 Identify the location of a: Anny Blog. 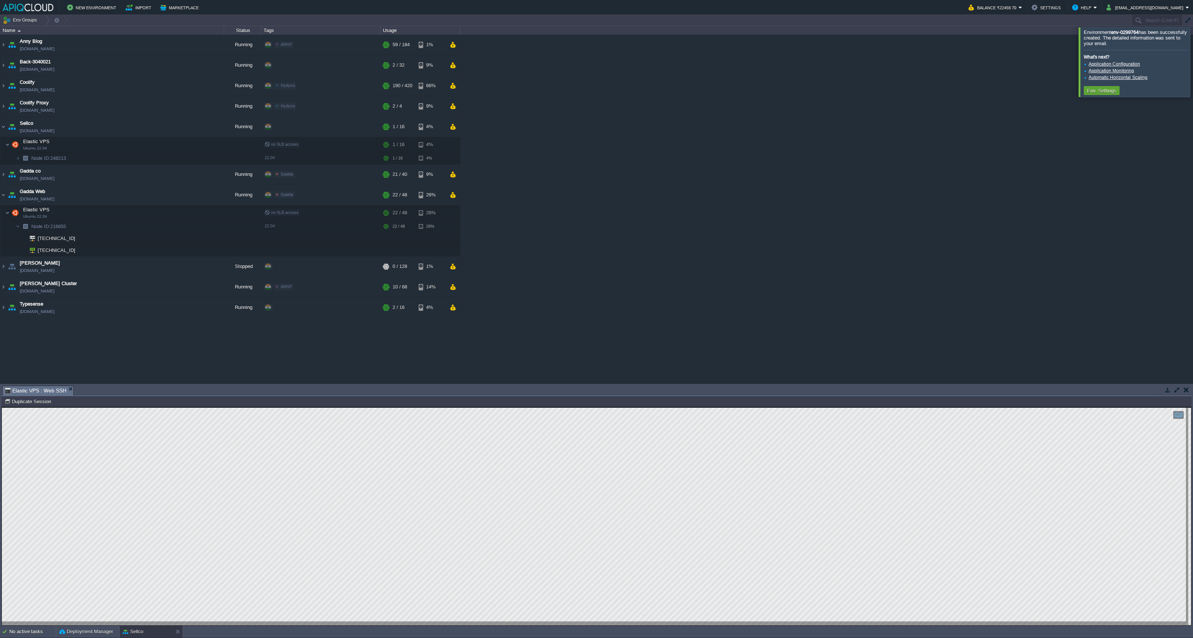
(31, 41).